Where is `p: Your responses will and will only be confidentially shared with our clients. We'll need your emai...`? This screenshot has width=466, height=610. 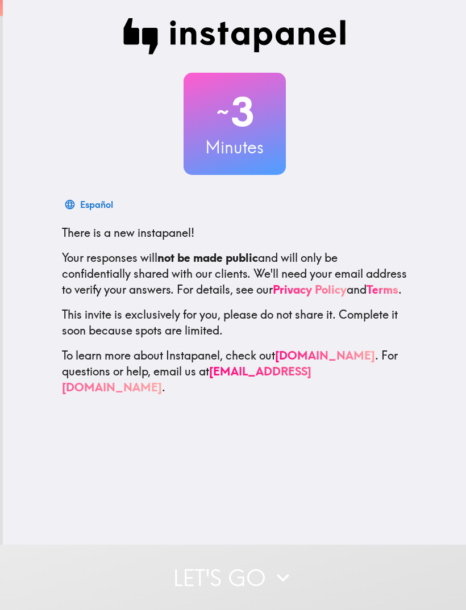 p: Your responses will and will only be confidentially shared with our clients. We'll need your emai... is located at coordinates (235, 274).